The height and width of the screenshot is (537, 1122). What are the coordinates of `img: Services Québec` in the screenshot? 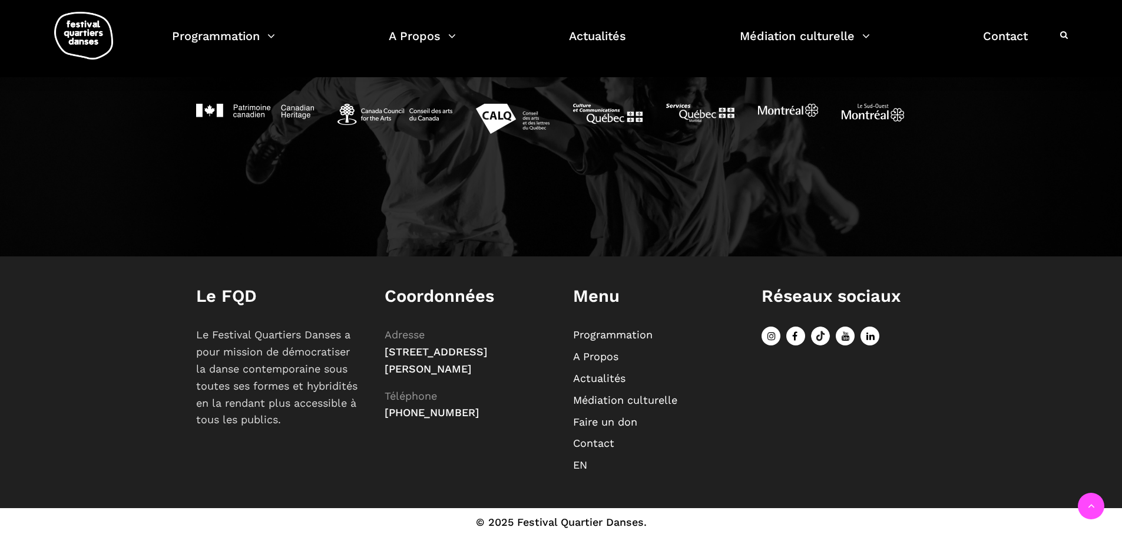 It's located at (701, 113).